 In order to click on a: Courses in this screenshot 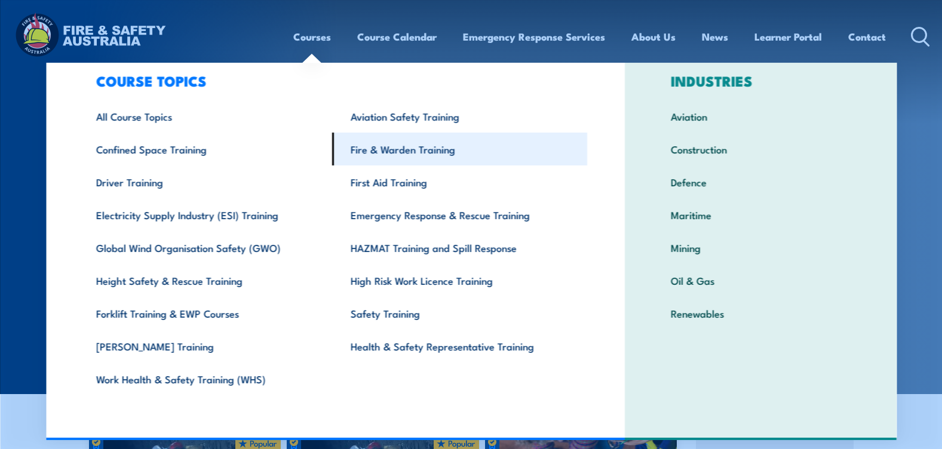, I will do `click(312, 36)`.